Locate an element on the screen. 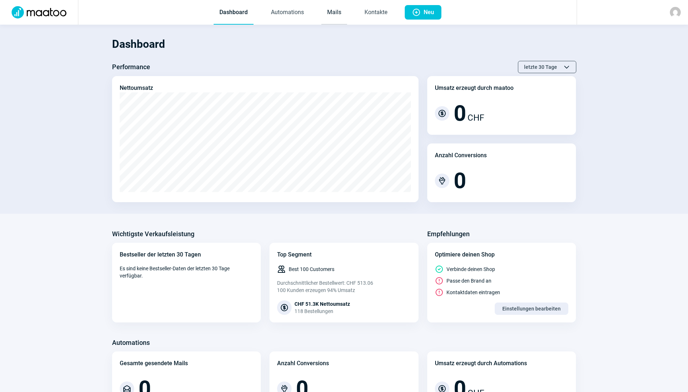  img: Logo is located at coordinates (39, 12).